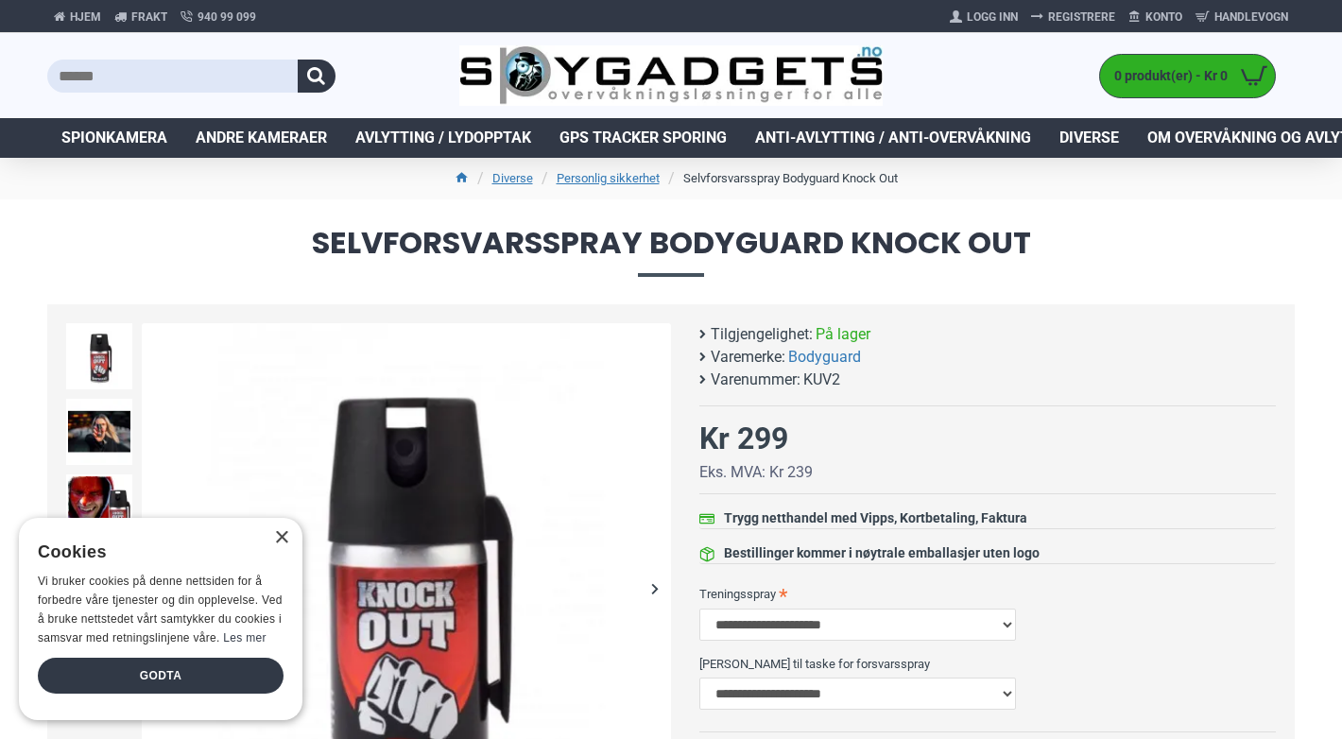 This screenshot has height=739, width=1342. What do you see at coordinates (244, 638) in the screenshot?
I see `a: Les mer, opens a new window` at bounding box center [244, 638].